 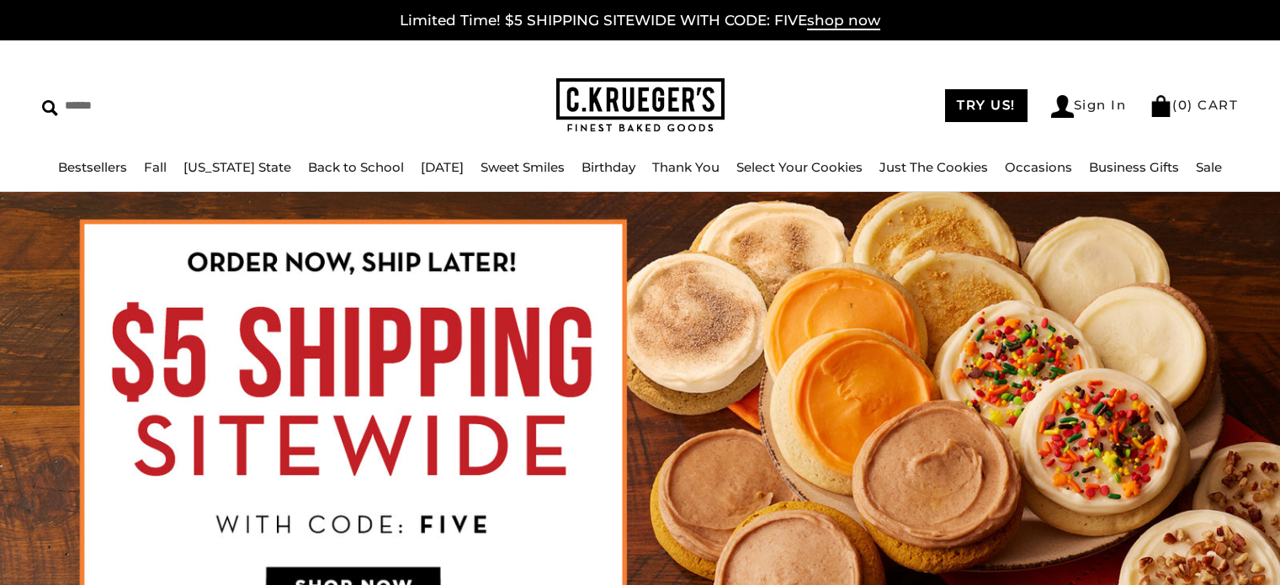 What do you see at coordinates (155, 167) in the screenshot?
I see `a: Fall` at bounding box center [155, 167].